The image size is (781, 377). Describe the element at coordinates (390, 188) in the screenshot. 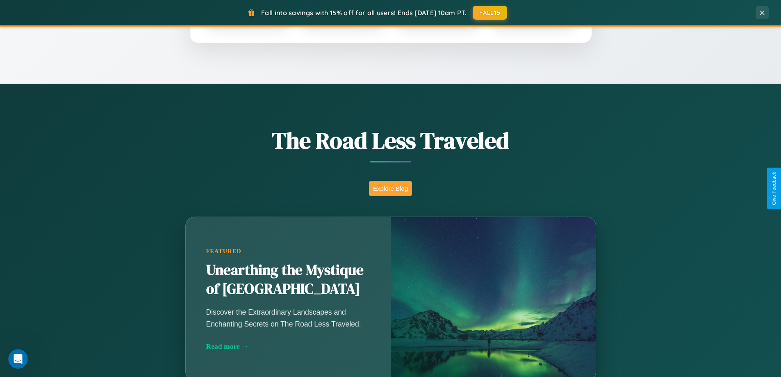

I see `button: Explore Blog` at that location.